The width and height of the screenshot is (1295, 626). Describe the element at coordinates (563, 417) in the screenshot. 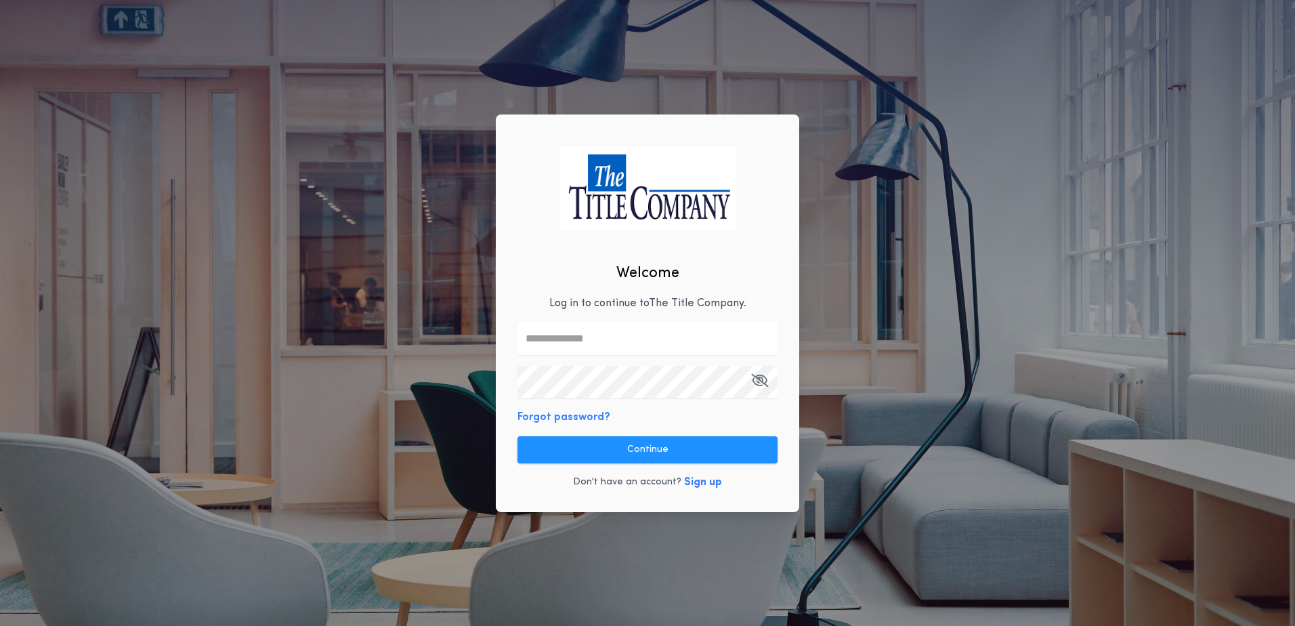

I see `button: Forgot password?` at that location.